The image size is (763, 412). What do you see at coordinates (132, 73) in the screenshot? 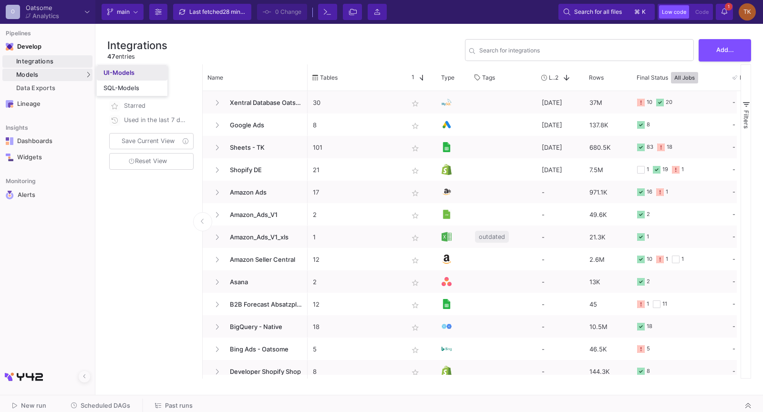
I see `a: UI-Models` at bounding box center [132, 73].